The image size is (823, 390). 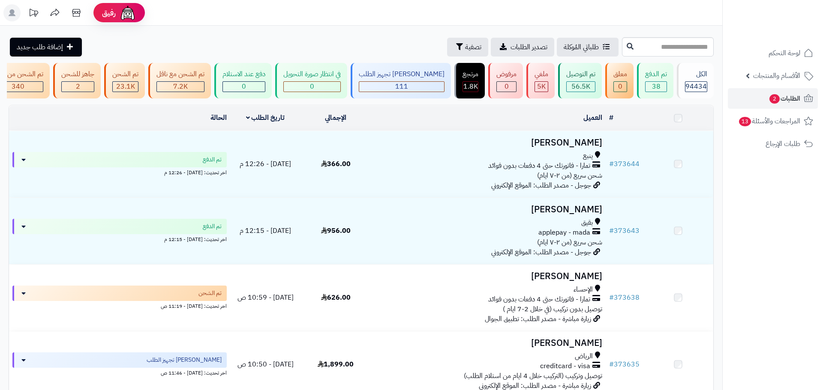 I want to click on span: 13, so click(x=744, y=121).